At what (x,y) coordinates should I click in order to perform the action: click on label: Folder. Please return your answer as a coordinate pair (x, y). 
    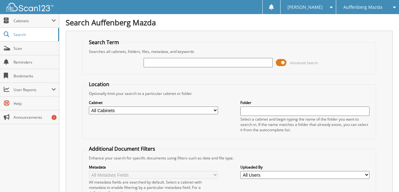
    Looking at the image, I should click on (304, 103).